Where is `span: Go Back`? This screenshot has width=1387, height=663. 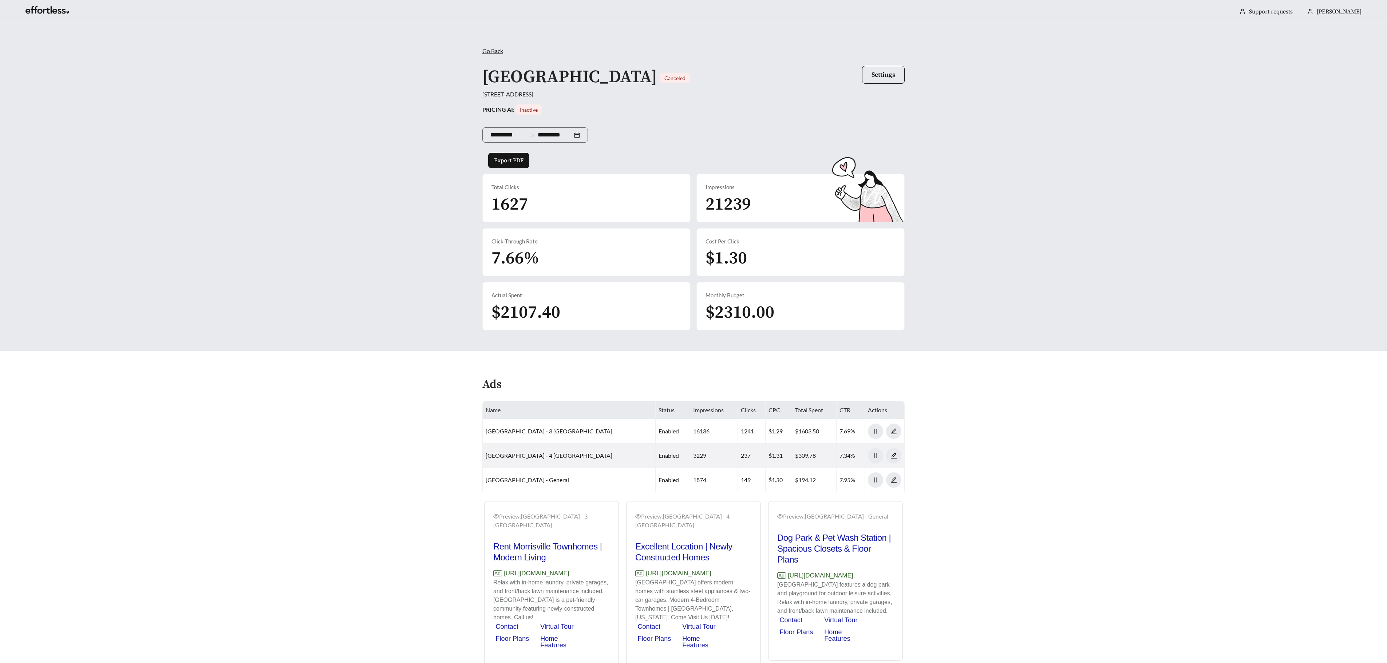
span: Go Back is located at coordinates (493, 51).